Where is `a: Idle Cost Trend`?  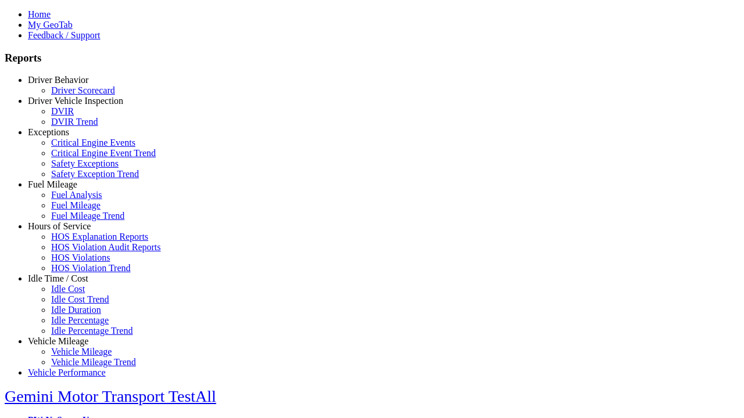 a: Idle Cost Trend is located at coordinates (80, 299).